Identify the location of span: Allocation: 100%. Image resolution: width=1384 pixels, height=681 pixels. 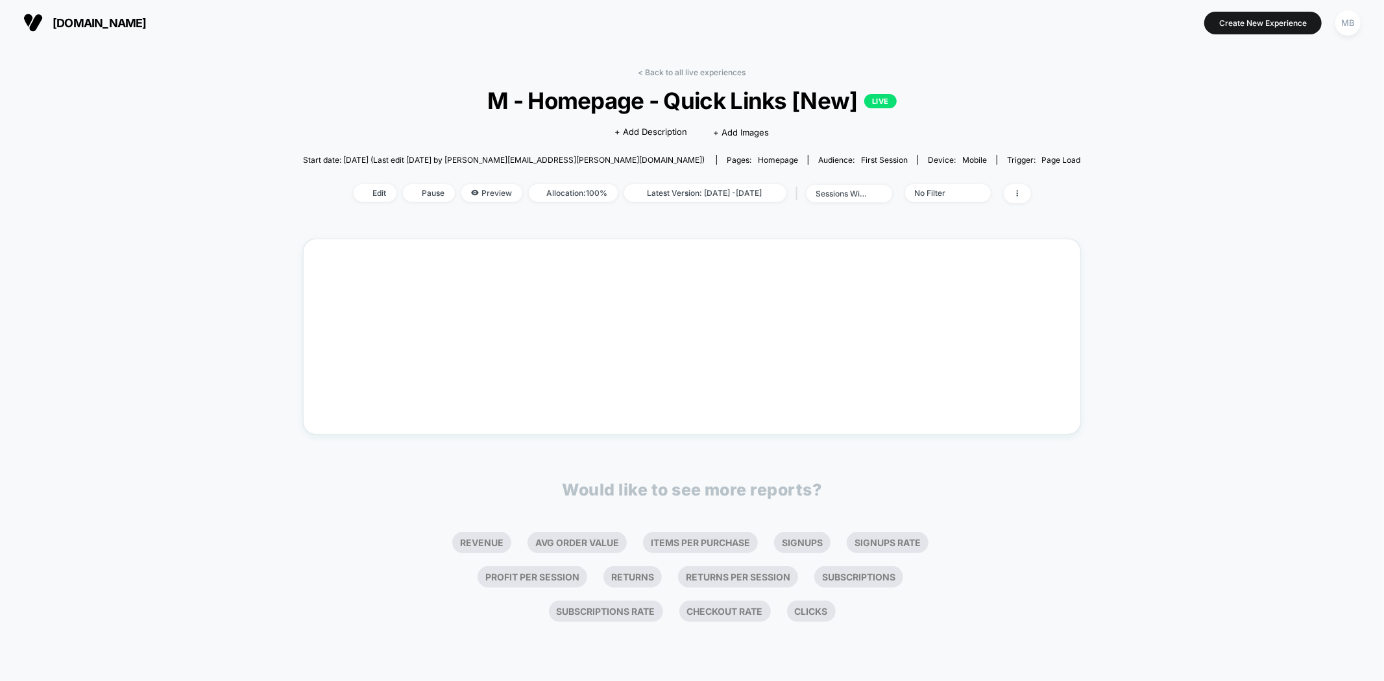
(573, 193).